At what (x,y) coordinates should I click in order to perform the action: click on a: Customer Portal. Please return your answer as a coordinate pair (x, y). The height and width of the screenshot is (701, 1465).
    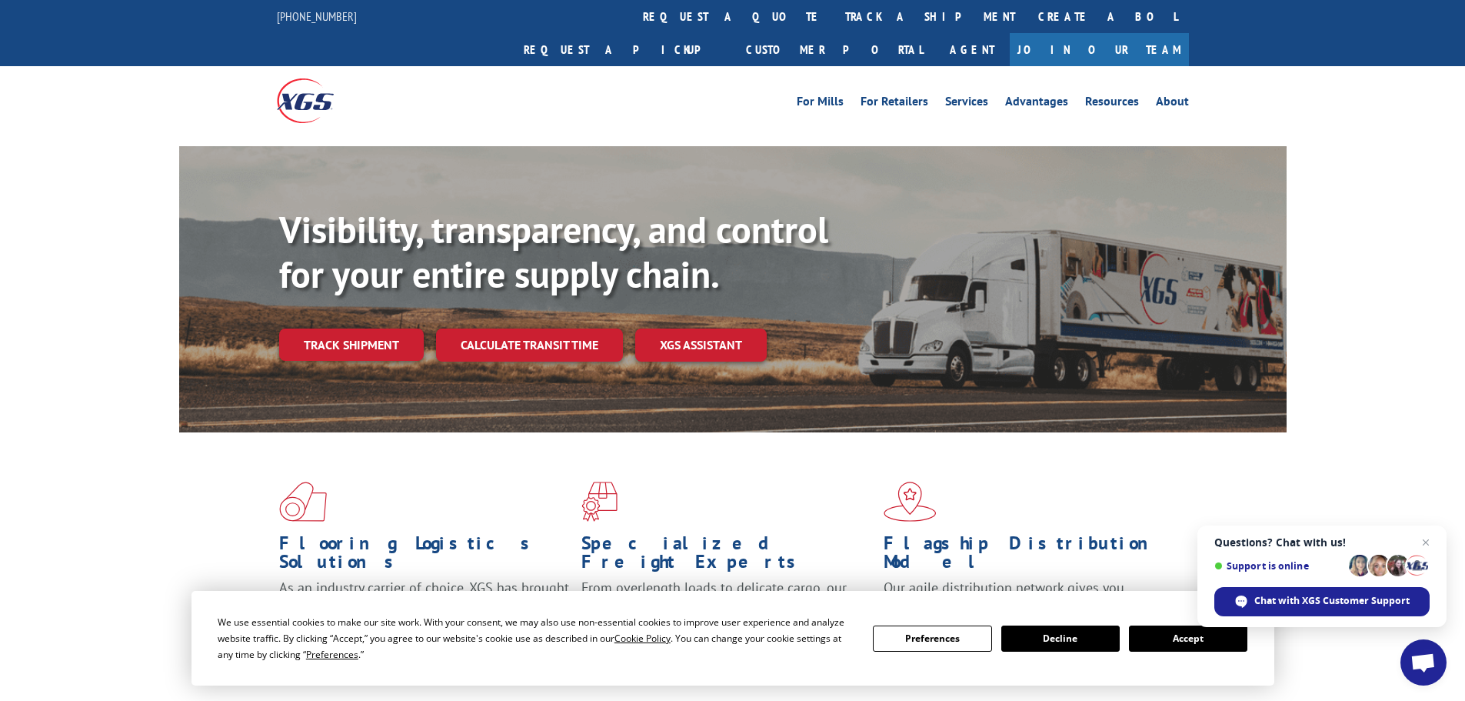
    Looking at the image, I should click on (834, 49).